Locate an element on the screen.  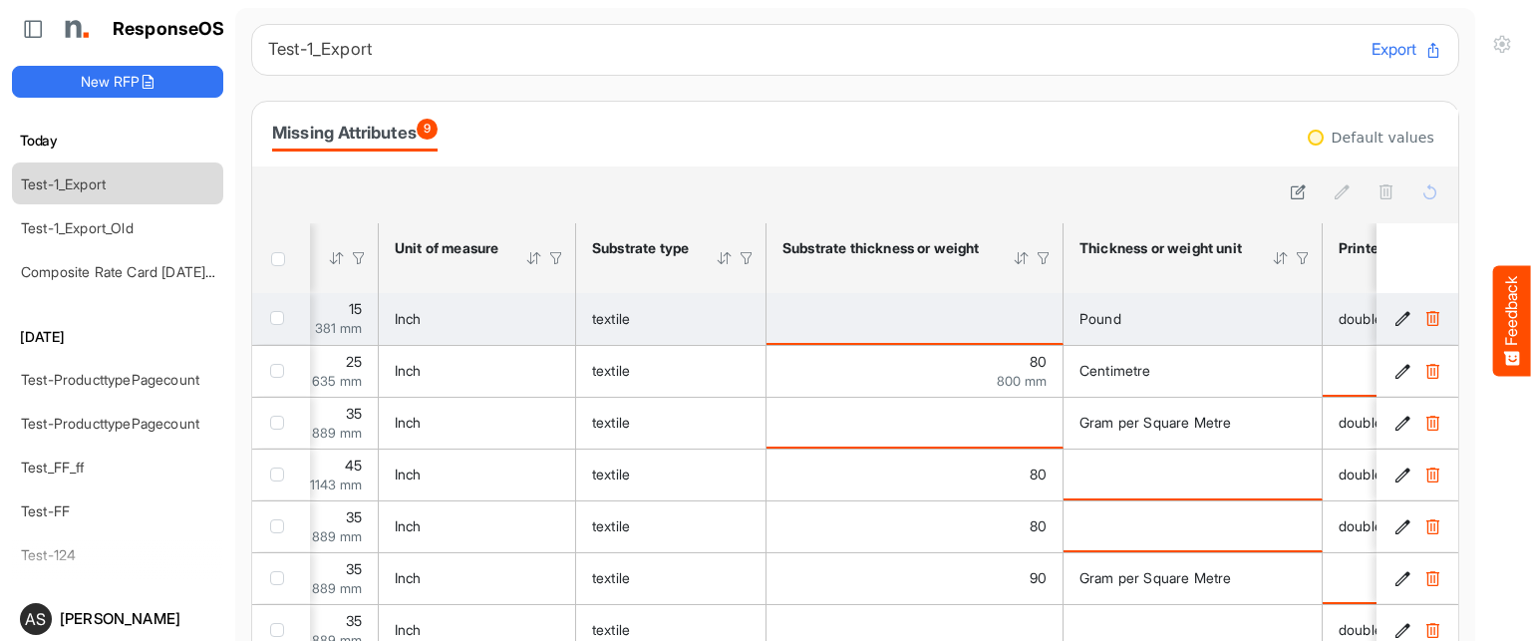
div: Default values is located at coordinates (1382, 138).